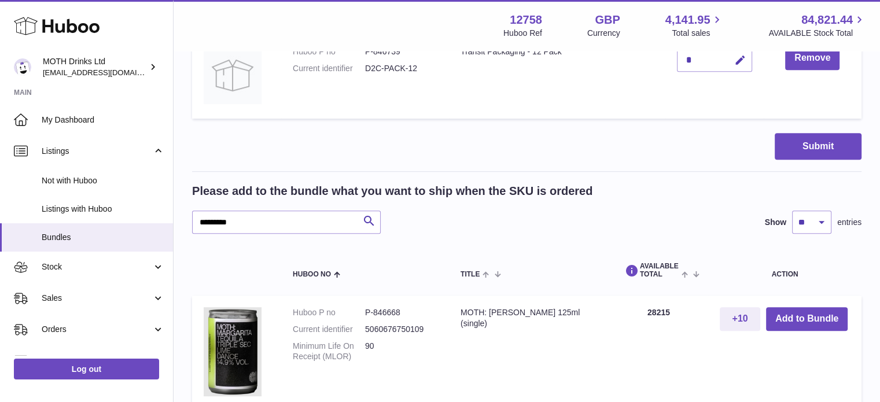  I want to click on span: Huboo no, so click(312, 274).